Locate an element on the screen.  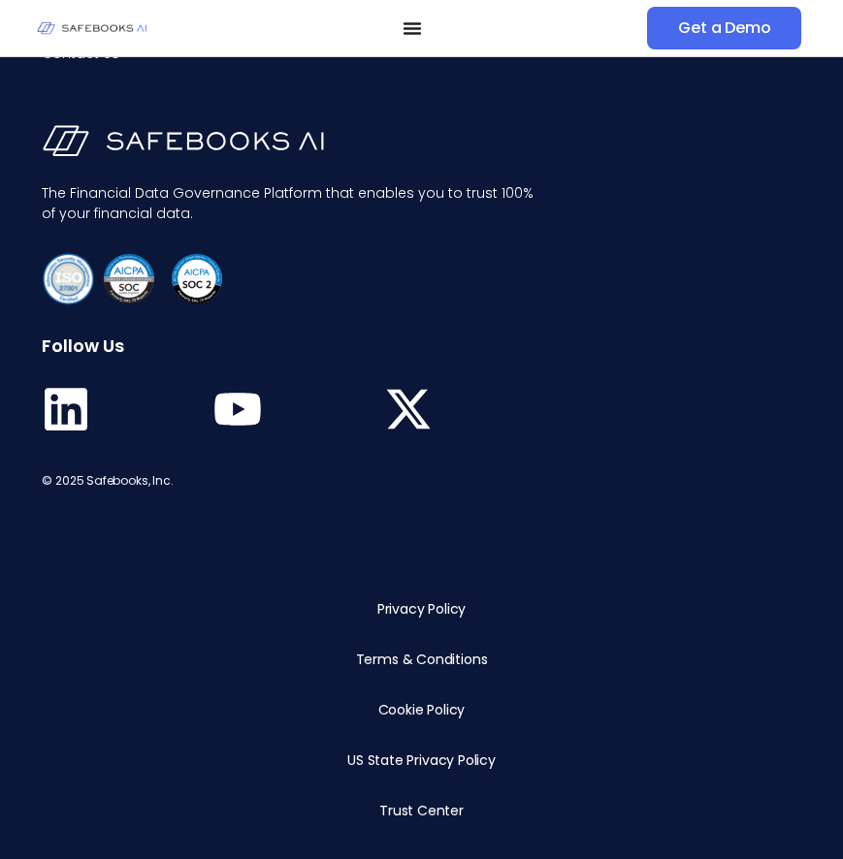
nav: Menu is located at coordinates (412, 28).